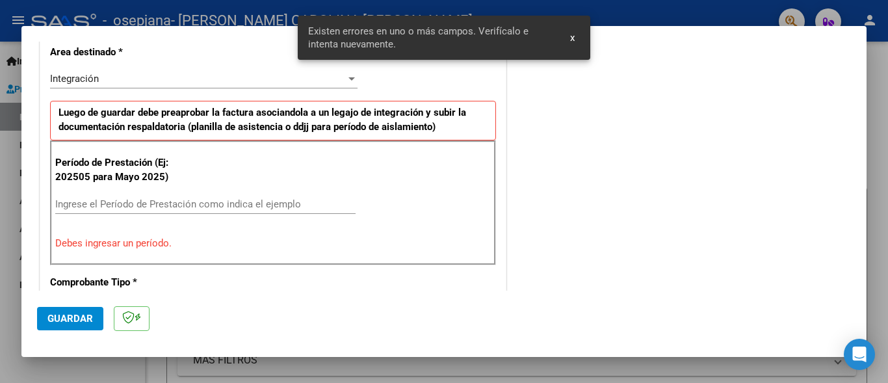 The width and height of the screenshot is (888, 383). What do you see at coordinates (262, 120) in the screenshot?
I see `strong: Luego de guardar debe preaprobar la factura asociandola a un legajo de integración y subir la doc...` at bounding box center [262, 120].